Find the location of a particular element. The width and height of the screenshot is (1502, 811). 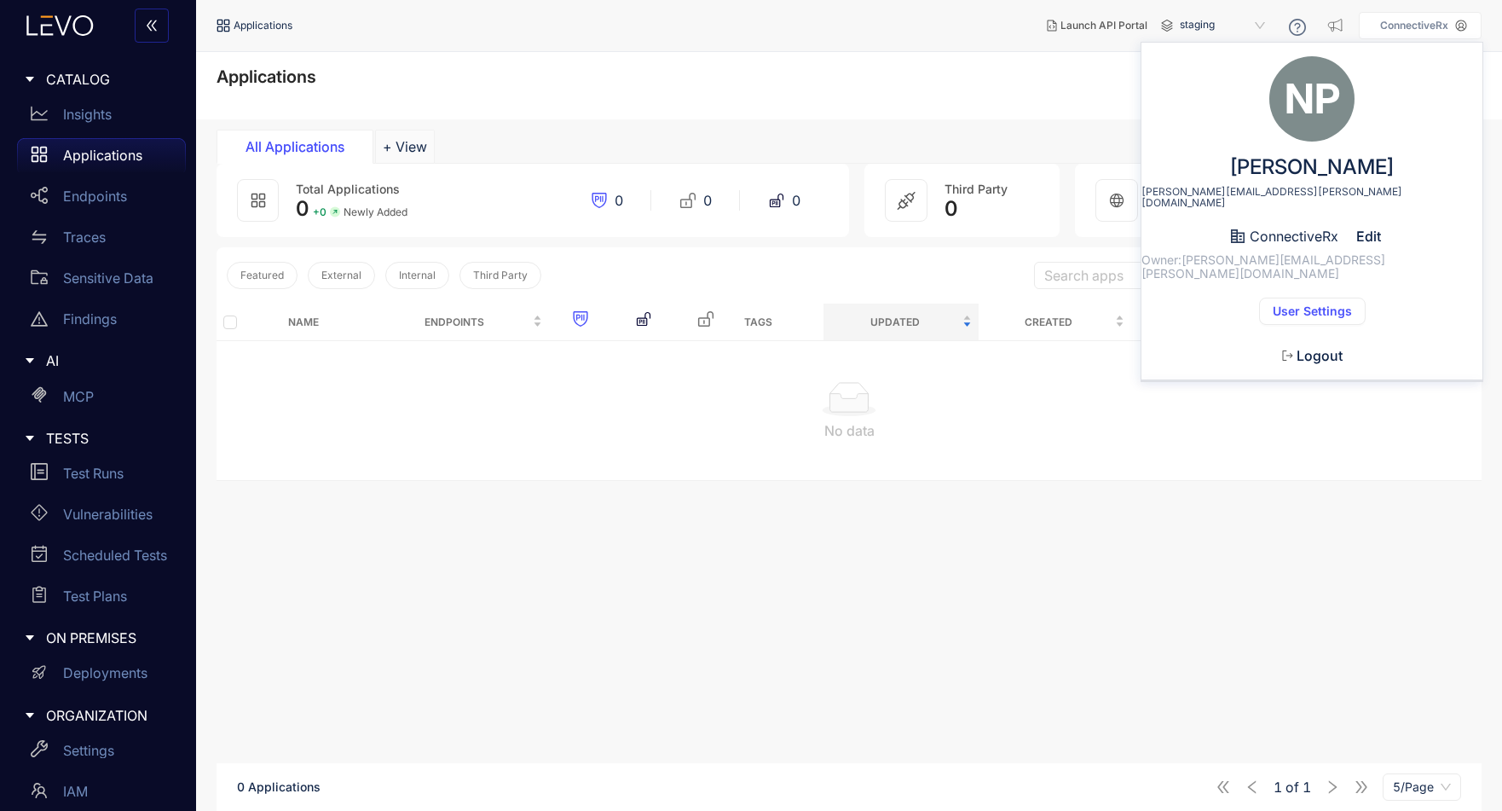

span: CATALOG is located at coordinates (109, 79).